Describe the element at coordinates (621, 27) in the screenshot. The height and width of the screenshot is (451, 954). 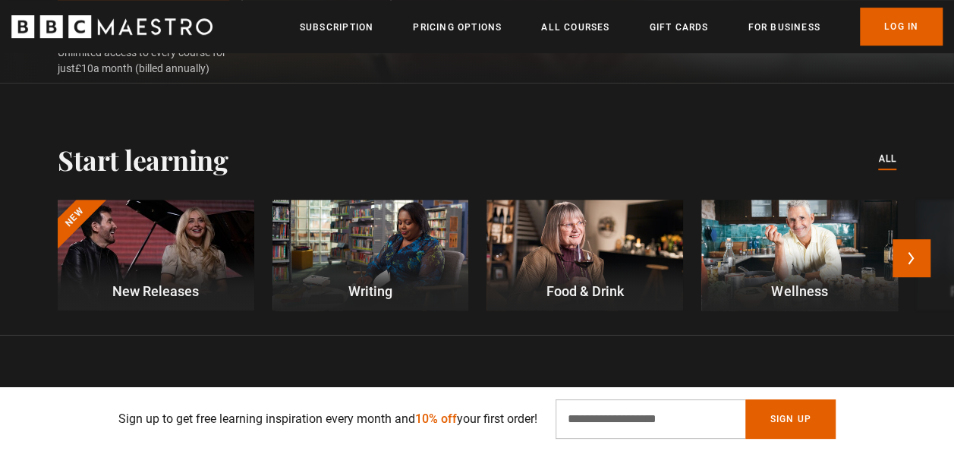
I see `nav: Primary` at that location.